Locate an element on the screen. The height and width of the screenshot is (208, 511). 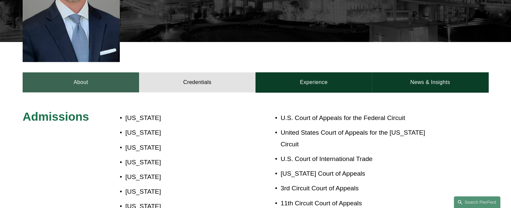
span: Admissions is located at coordinates (56, 116).